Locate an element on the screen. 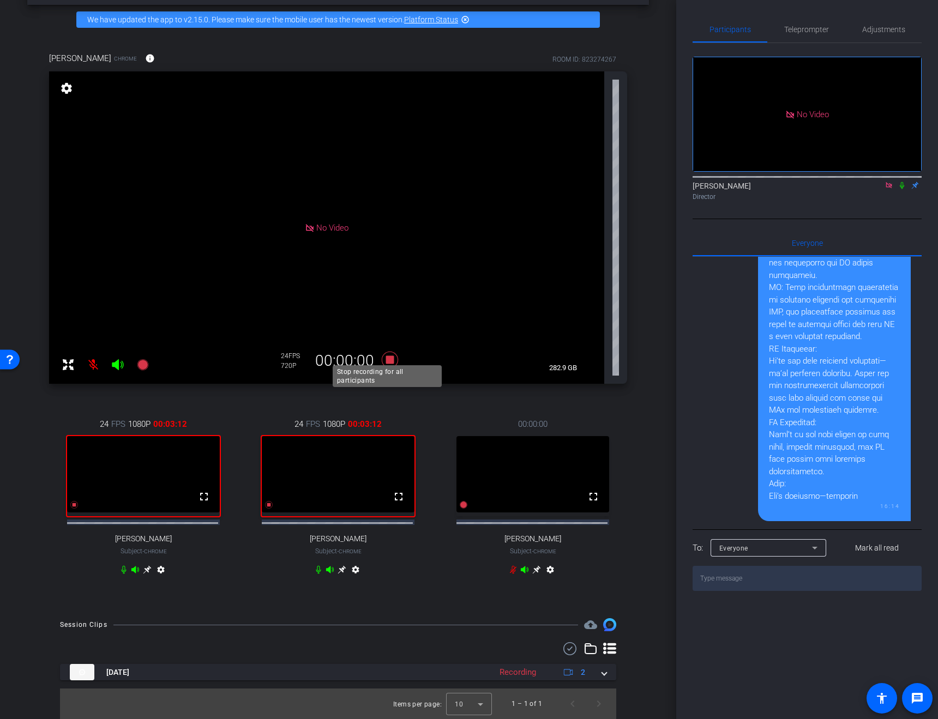 The height and width of the screenshot is (719, 938). span: Destinations for your clips is located at coordinates (591, 625).